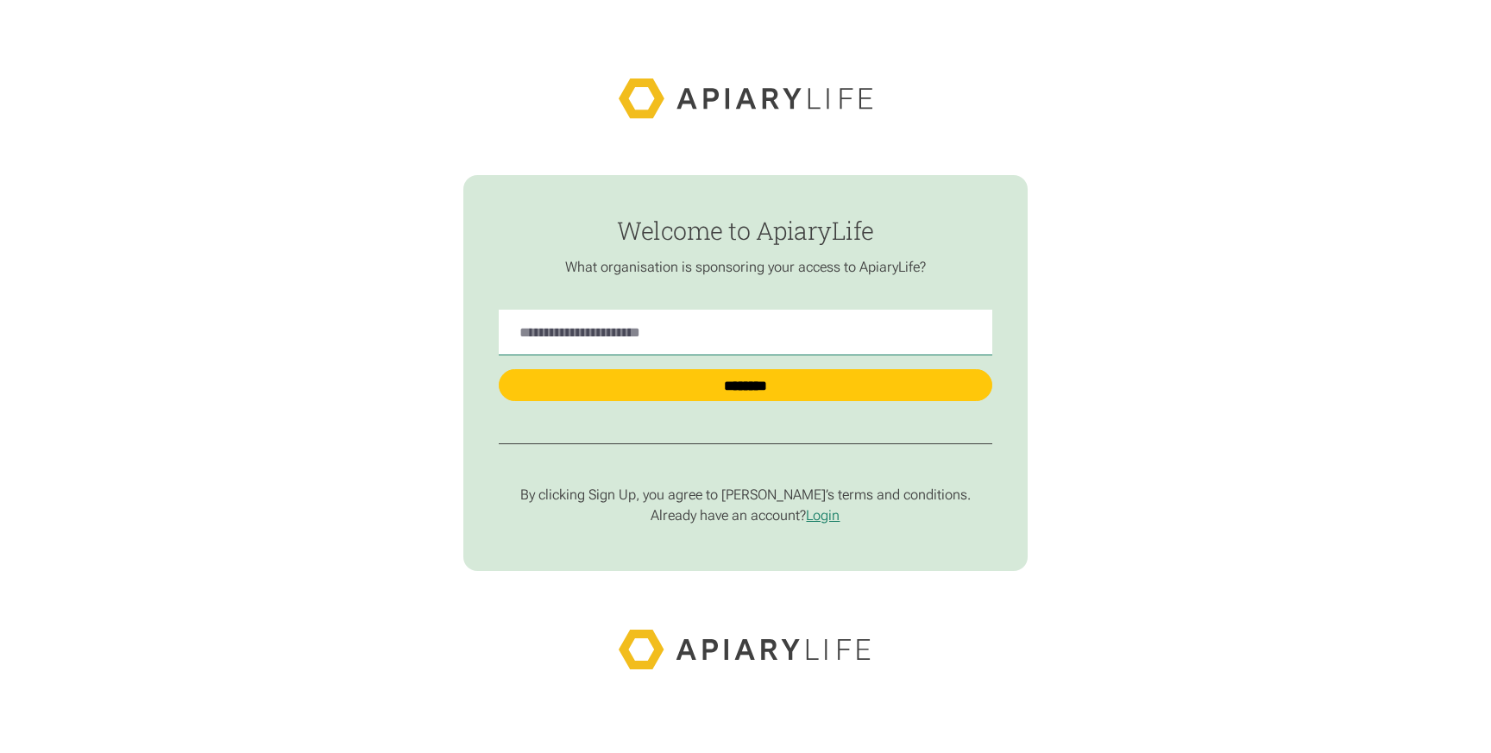 This screenshot has height=753, width=1491. Describe the element at coordinates (822, 515) in the screenshot. I see `a: Login` at that location.